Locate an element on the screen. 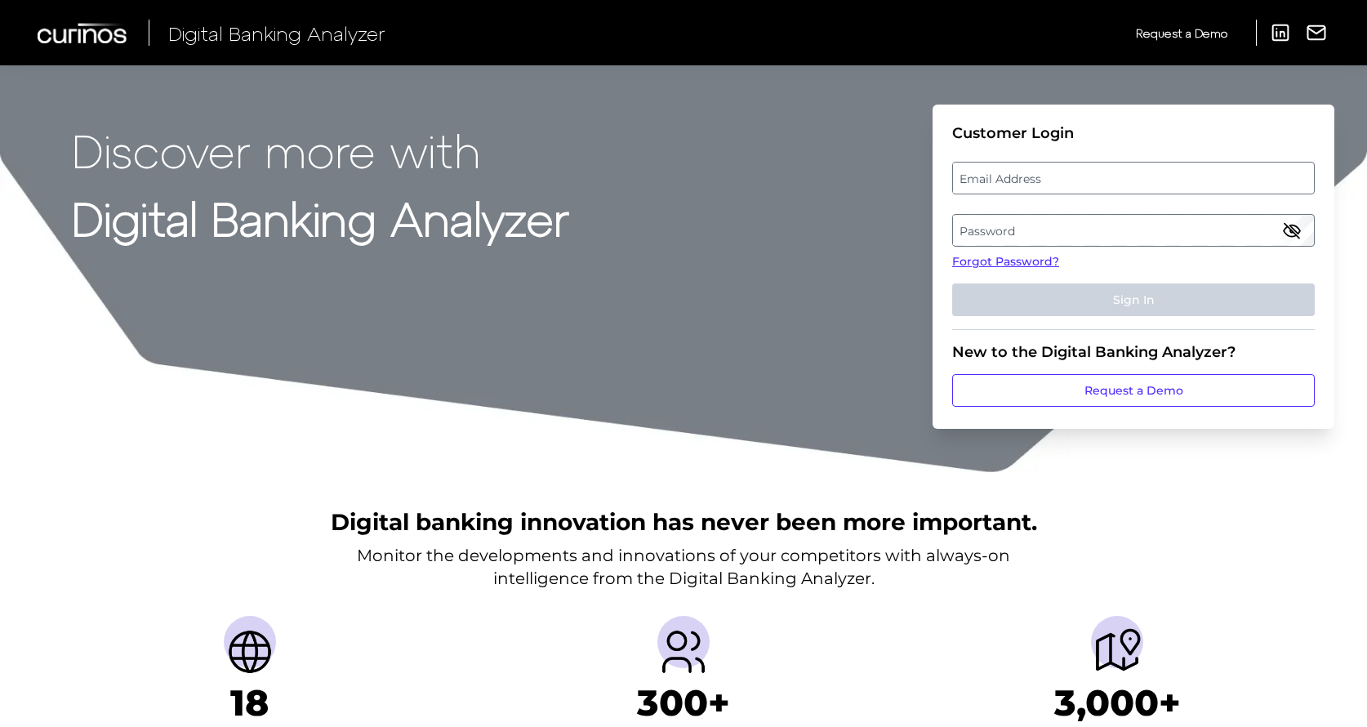  h1: 18 is located at coordinates (249, 702).